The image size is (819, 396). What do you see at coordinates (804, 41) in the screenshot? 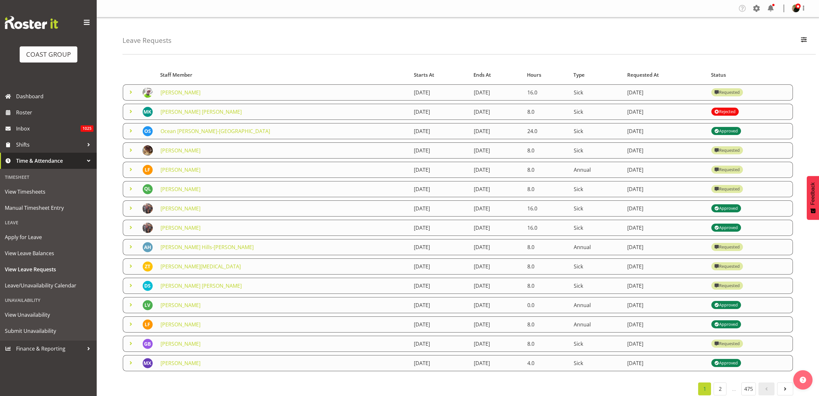
I see `button: Filter Employees` at bounding box center [804, 41].